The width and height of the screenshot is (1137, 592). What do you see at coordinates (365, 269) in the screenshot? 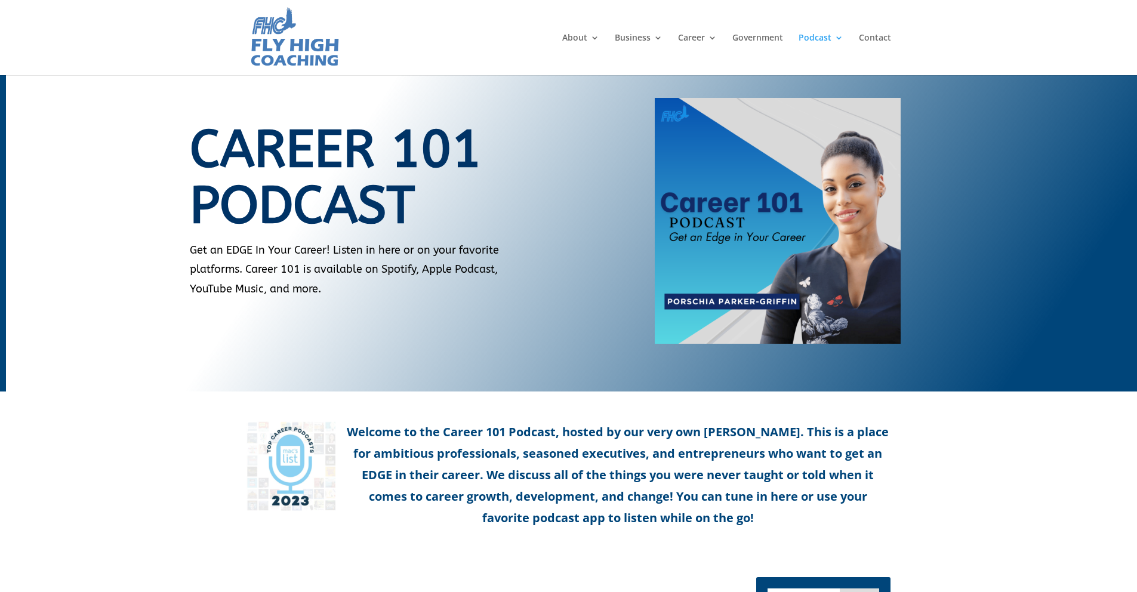
I see `p: Get an EDGE In Your Career! Listen in here or on your favorite platforms. Career 101 is available...` at bounding box center [365, 269].